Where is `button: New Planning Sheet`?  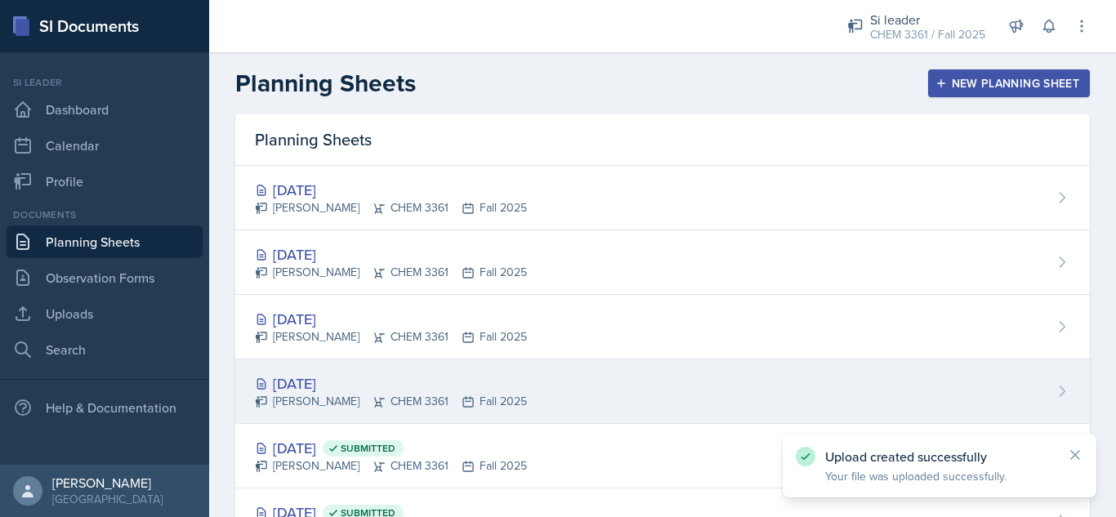 button: New Planning Sheet is located at coordinates (1009, 83).